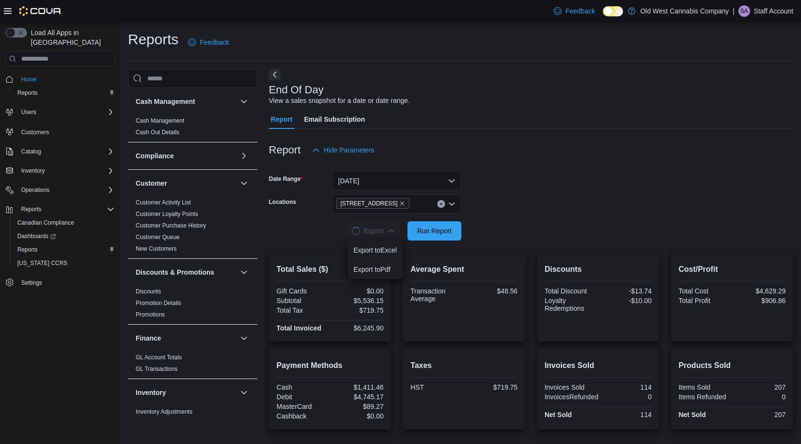  What do you see at coordinates (35, 190) in the screenshot?
I see `button: Operations` at bounding box center [35, 190].